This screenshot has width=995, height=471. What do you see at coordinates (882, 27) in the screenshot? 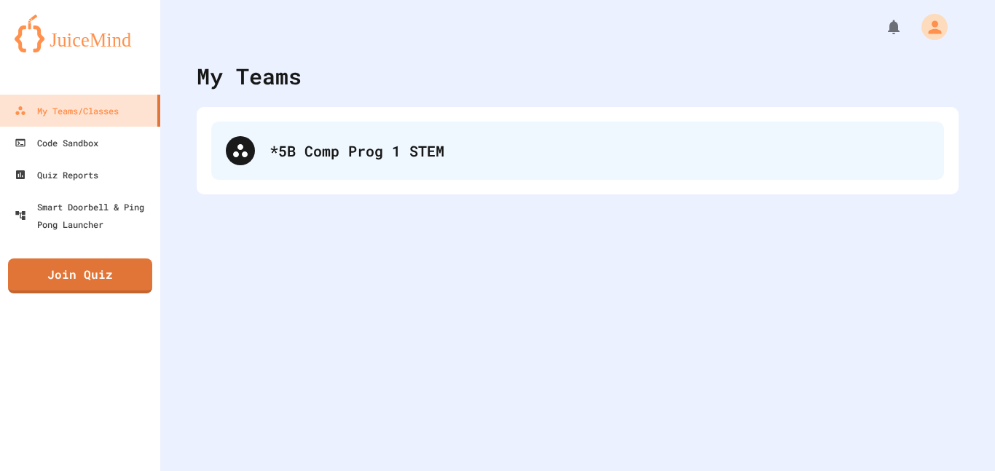
I see `div: My Notifications` at bounding box center [882, 27].